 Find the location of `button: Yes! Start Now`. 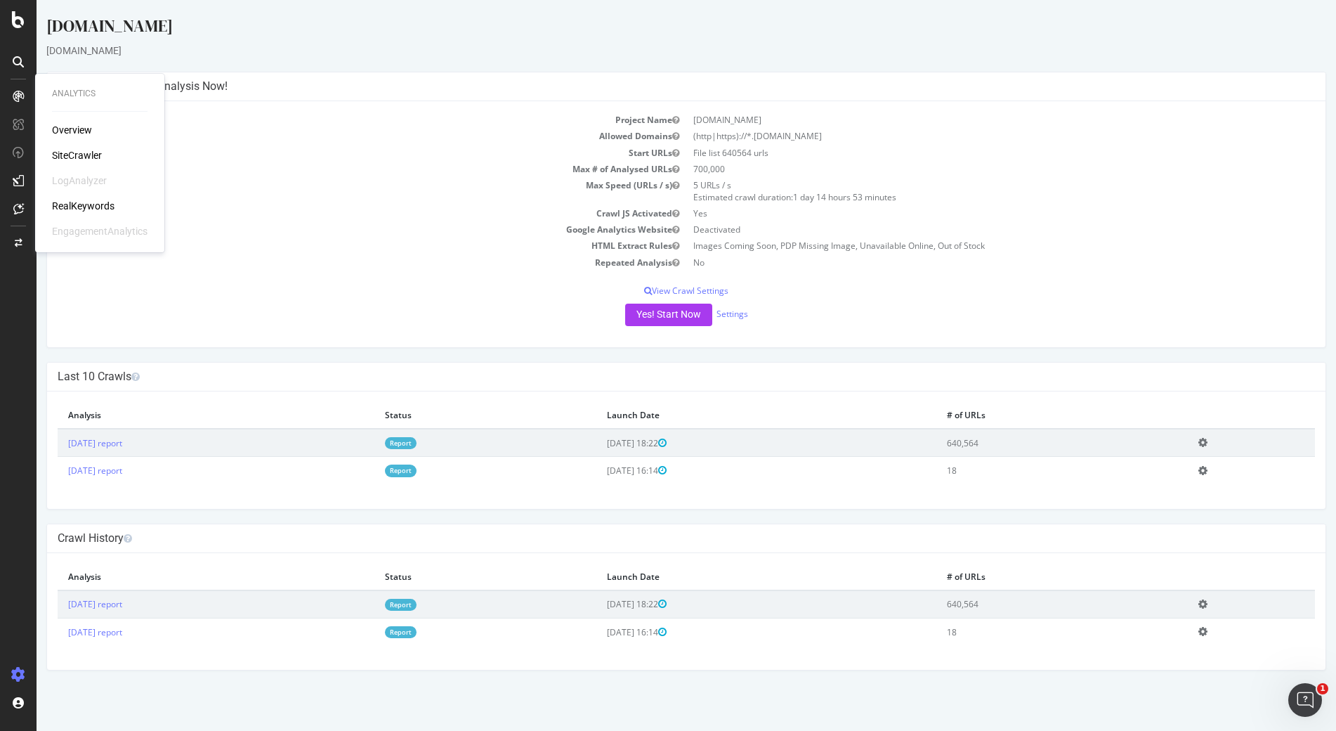

button: Yes! Start Now is located at coordinates (632, 315).